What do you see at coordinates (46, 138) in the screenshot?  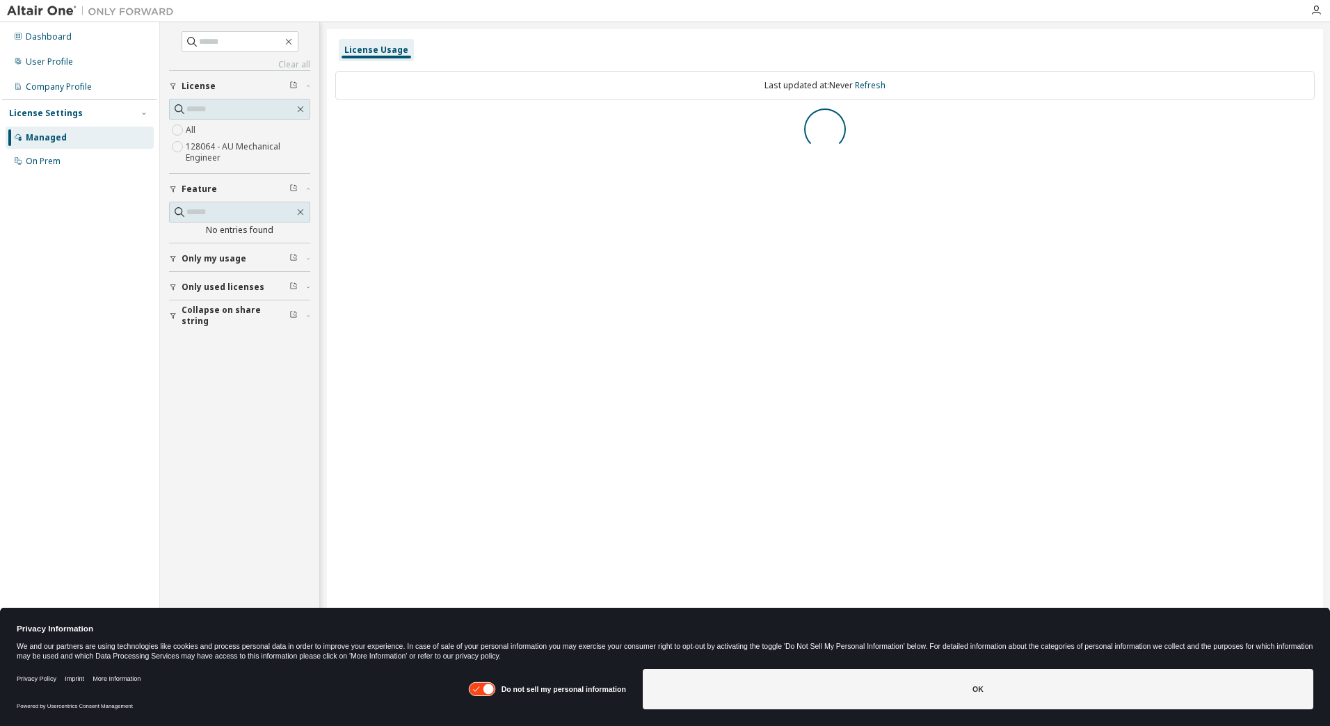 I see `div: Managed` at bounding box center [46, 138].